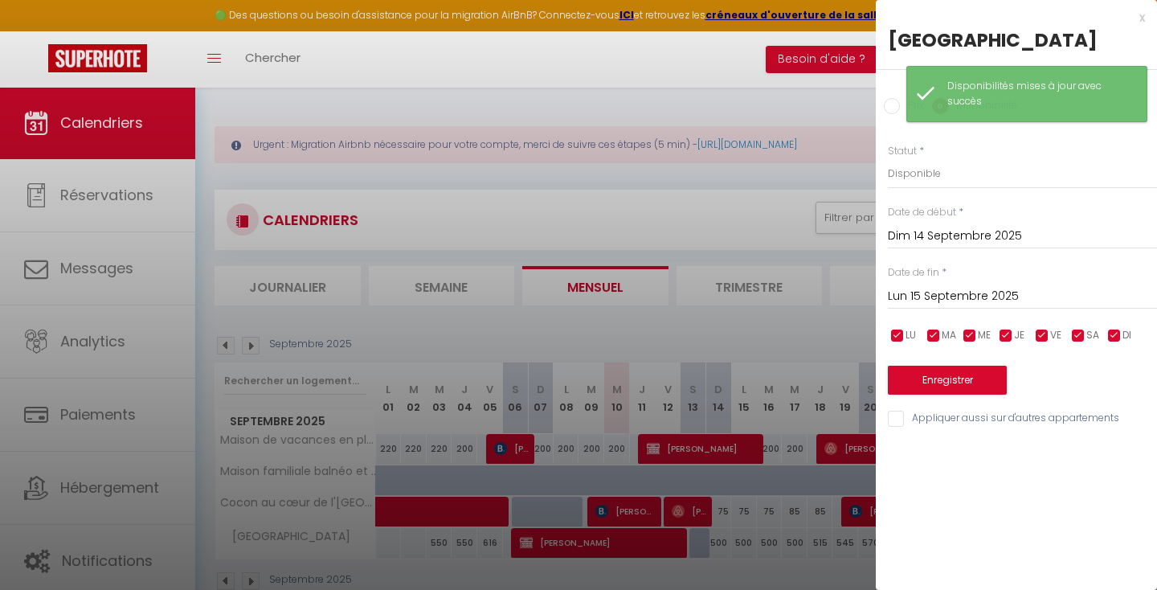  I want to click on div: Disponibilités mises à jour avec succès, so click(1039, 94).